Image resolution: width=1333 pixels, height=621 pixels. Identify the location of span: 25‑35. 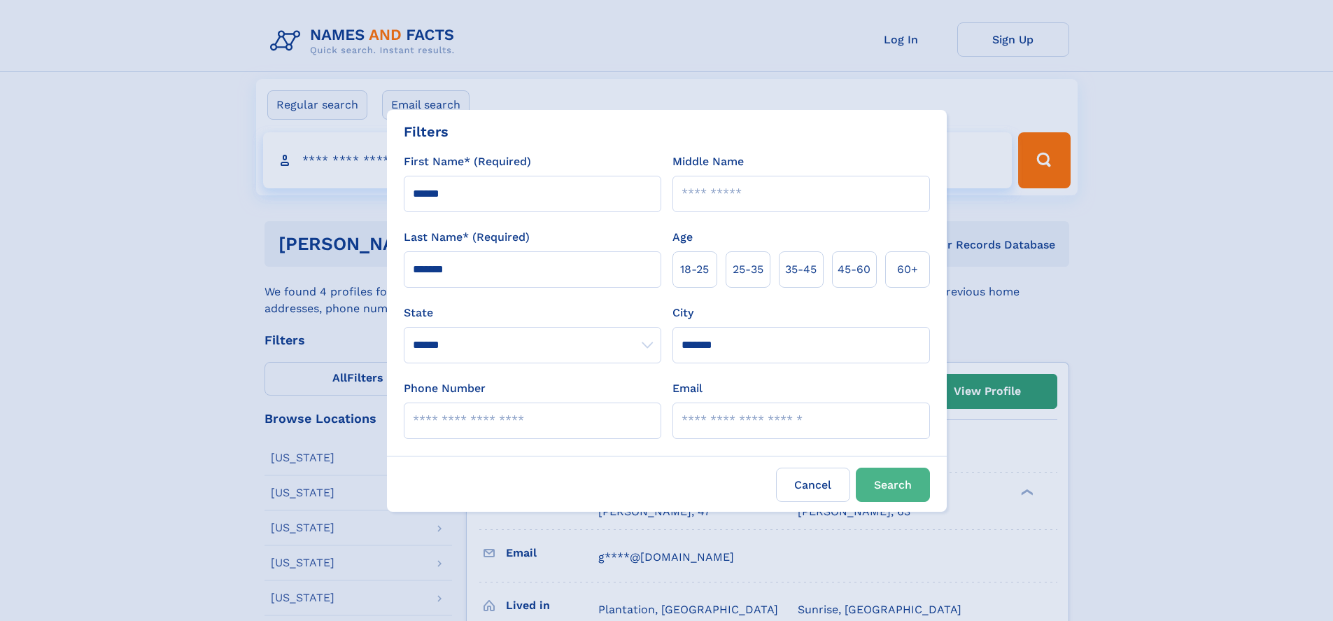
(748, 269).